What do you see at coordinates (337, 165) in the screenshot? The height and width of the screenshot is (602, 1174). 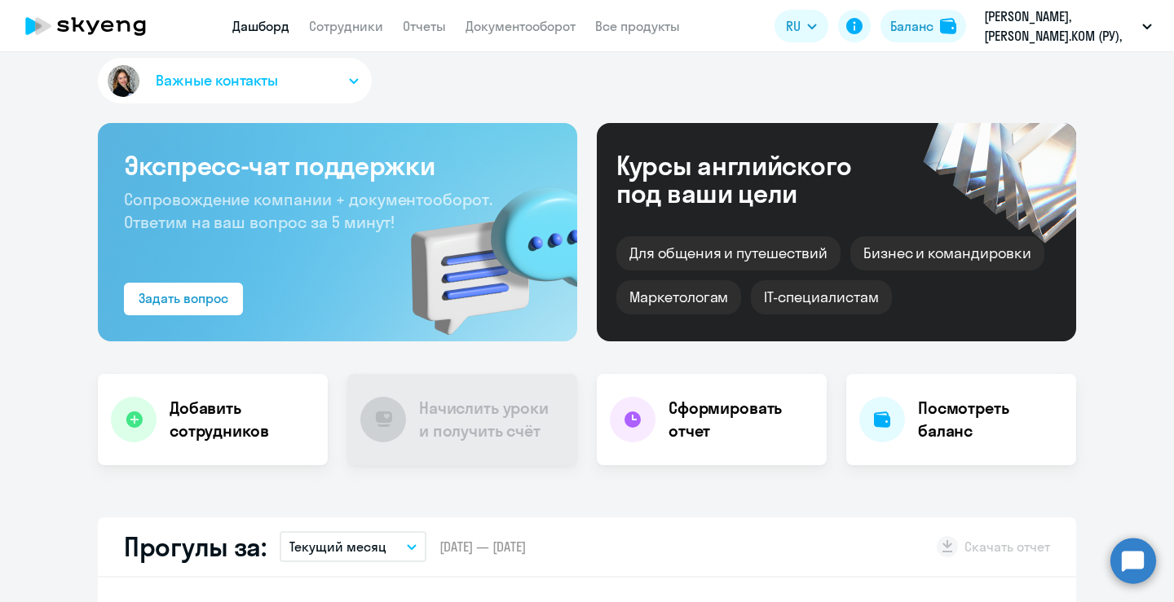 I see `h3: Экспресс-чат поддержки` at bounding box center [337, 165].